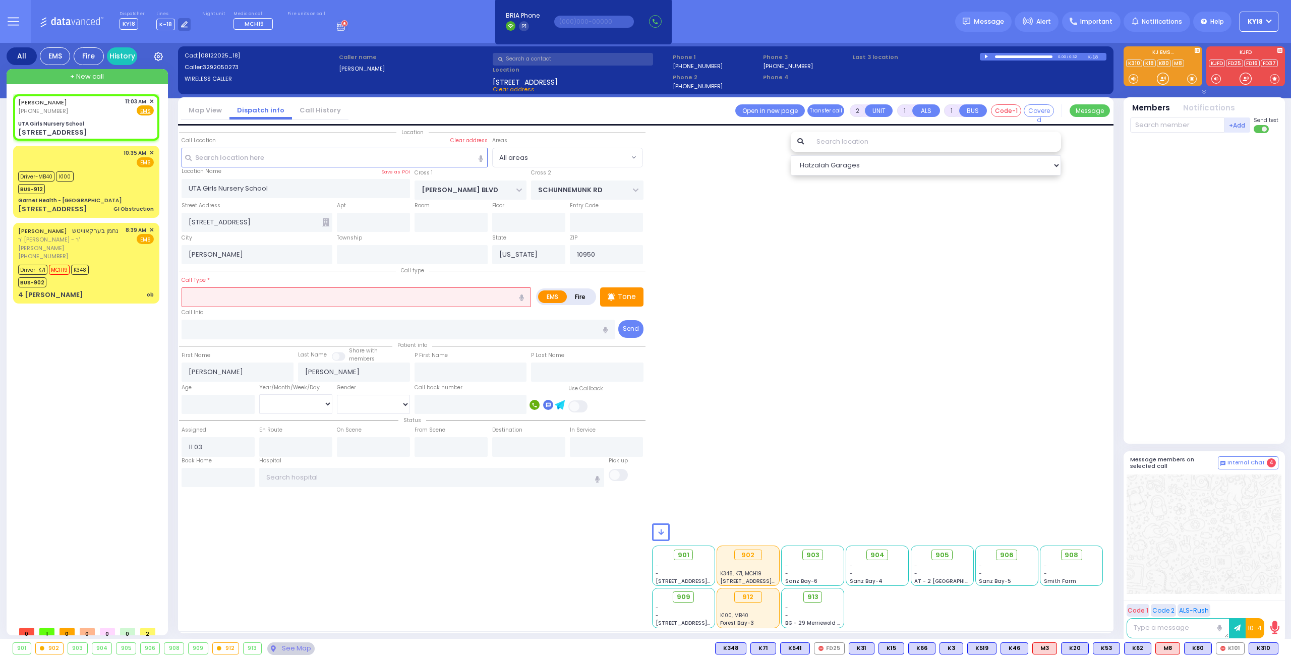 The width and height of the screenshot is (1291, 658). What do you see at coordinates (1097, 22) in the screenshot?
I see `span: Important` at bounding box center [1097, 22].